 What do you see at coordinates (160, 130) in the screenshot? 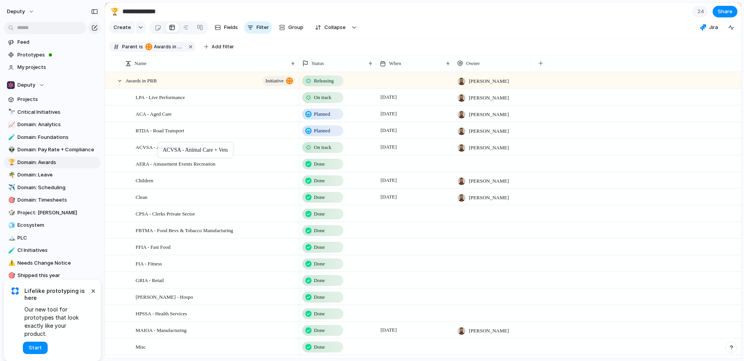
I see `span: RTDA - Road Transport` at bounding box center [160, 130].